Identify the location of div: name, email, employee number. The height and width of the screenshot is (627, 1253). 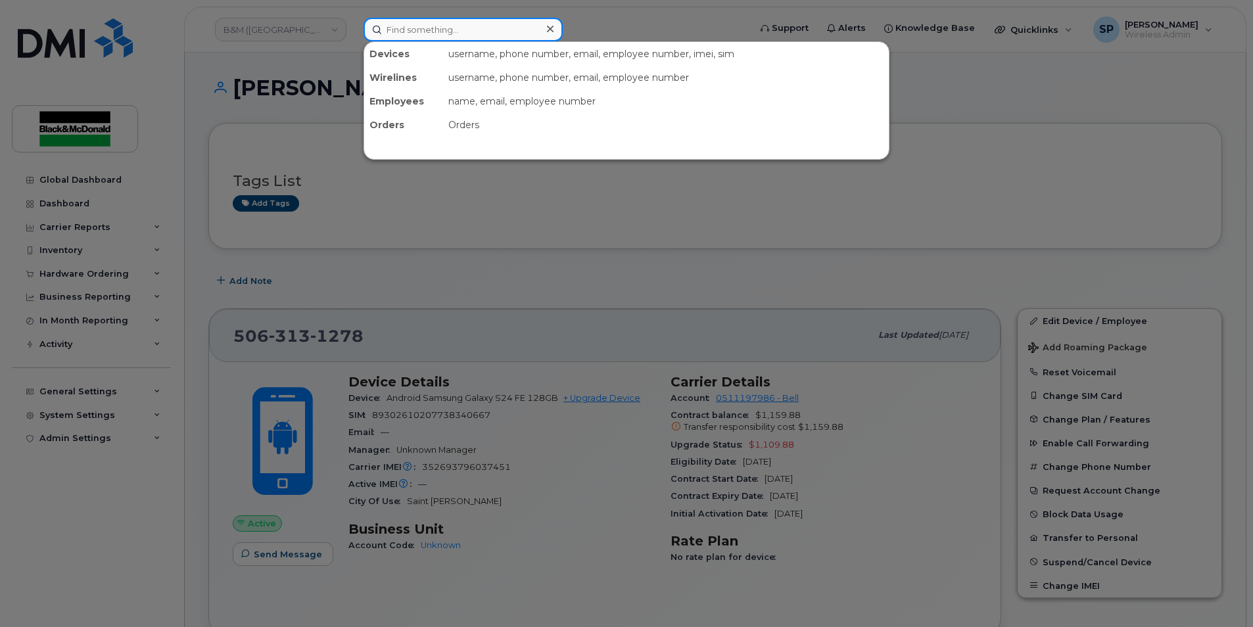
(666, 101).